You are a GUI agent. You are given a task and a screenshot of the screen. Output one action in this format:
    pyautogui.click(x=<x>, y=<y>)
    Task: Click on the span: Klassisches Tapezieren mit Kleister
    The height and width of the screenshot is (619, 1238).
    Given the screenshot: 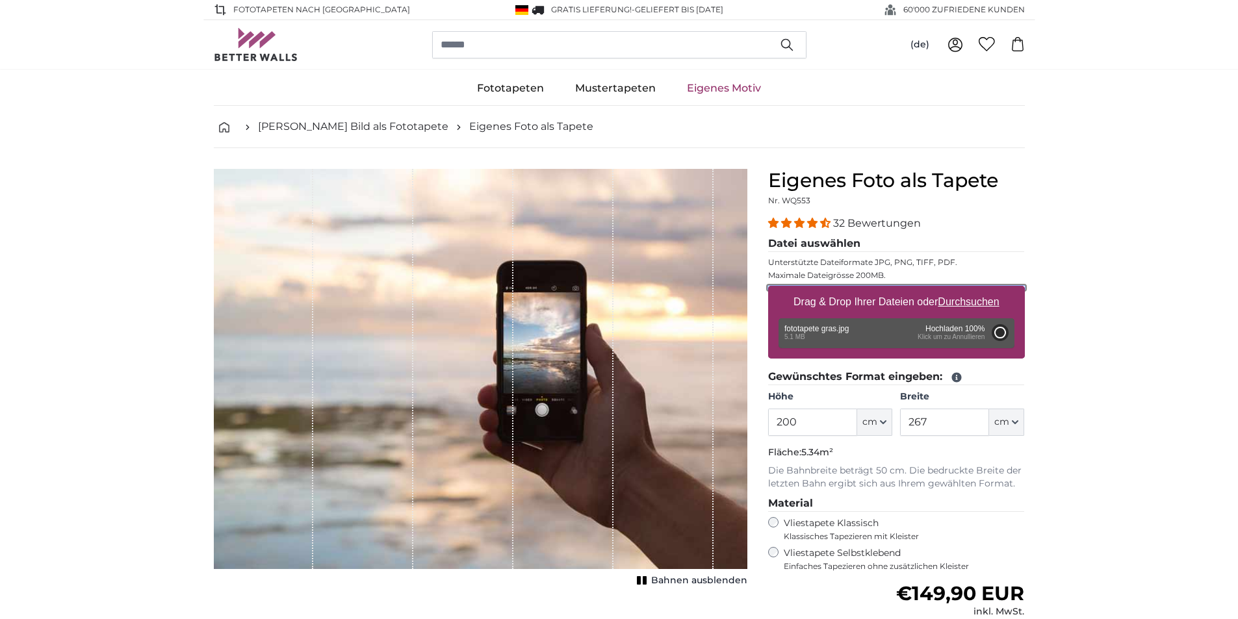 What is the action you would take?
    pyautogui.click(x=899, y=537)
    